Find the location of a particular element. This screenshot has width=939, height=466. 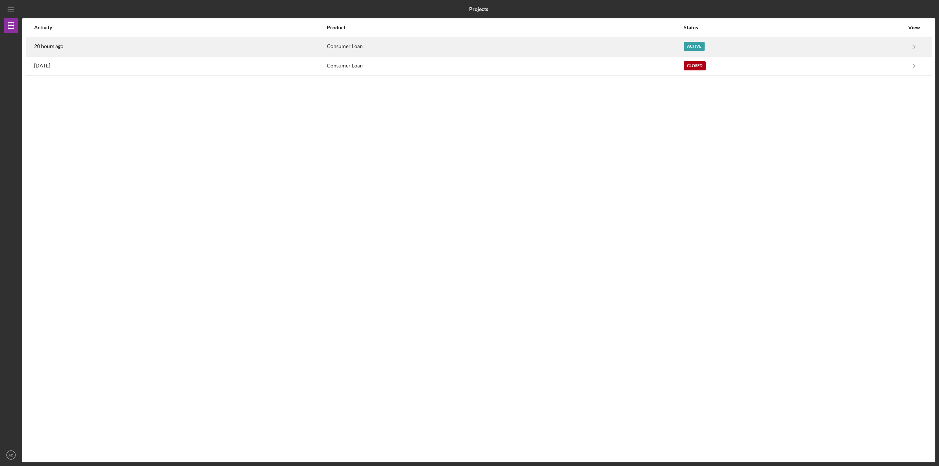

time: 2024-10-23 15:40 is located at coordinates (42, 66).